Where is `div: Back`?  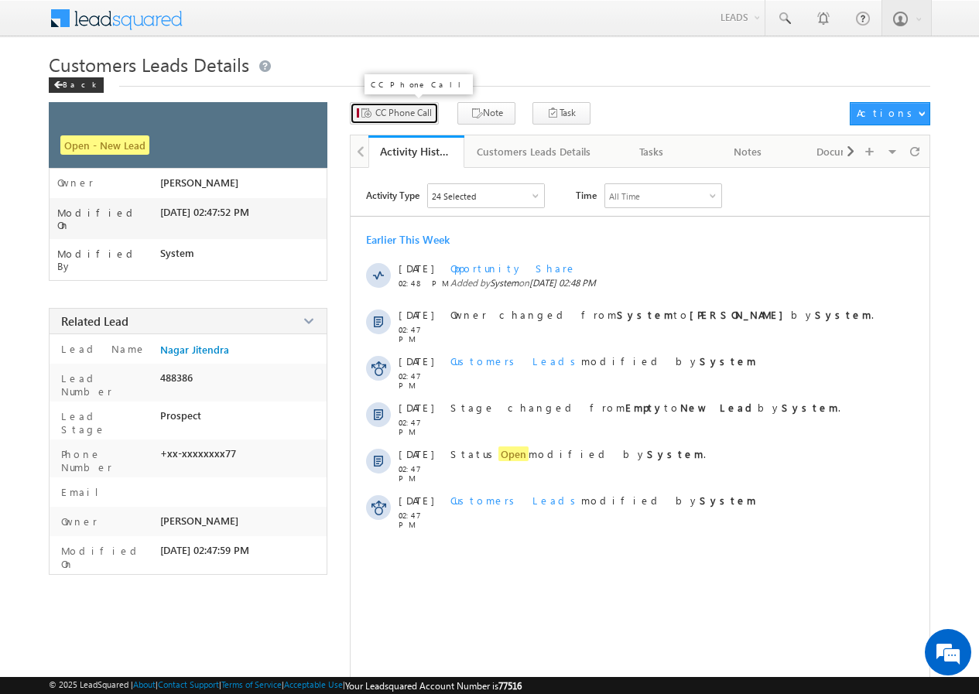
div: Back is located at coordinates (76, 85).